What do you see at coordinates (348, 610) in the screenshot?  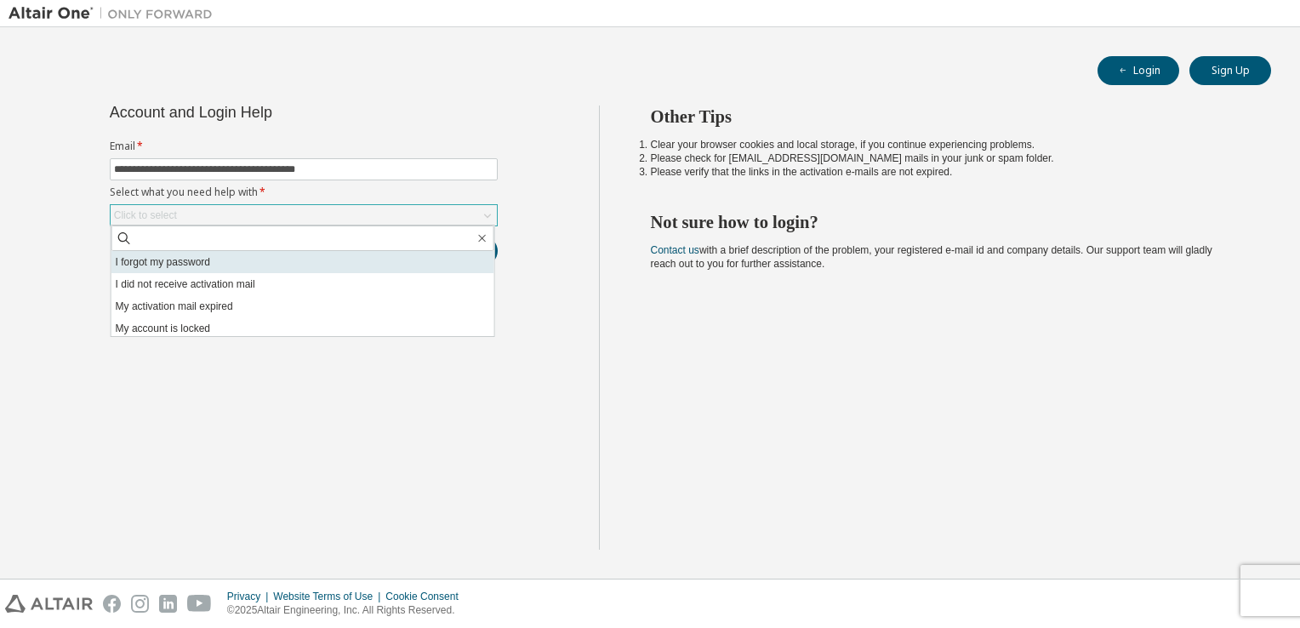 I see `p: © 2025 Altair Engineering, Inc. All Rights Reserved.` at bounding box center [348, 610].